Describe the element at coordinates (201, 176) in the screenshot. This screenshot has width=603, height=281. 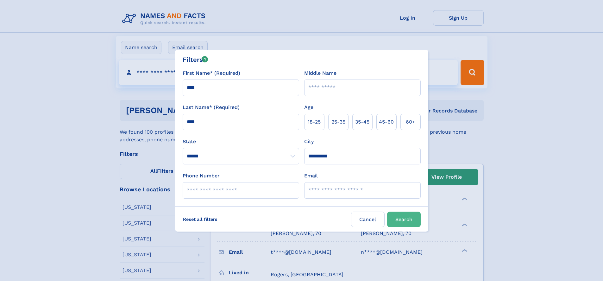
I see `label: Phone Number` at that location.